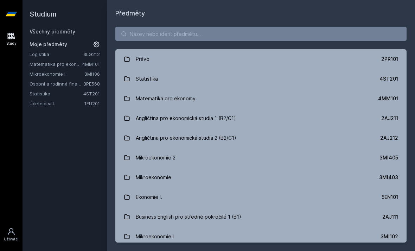 The image size is (415, 251). Describe the element at coordinates (261, 138) in the screenshot. I see `a: Angličtina pro ekonomická studia 2 (B2/C1) 2AJ212` at that location.